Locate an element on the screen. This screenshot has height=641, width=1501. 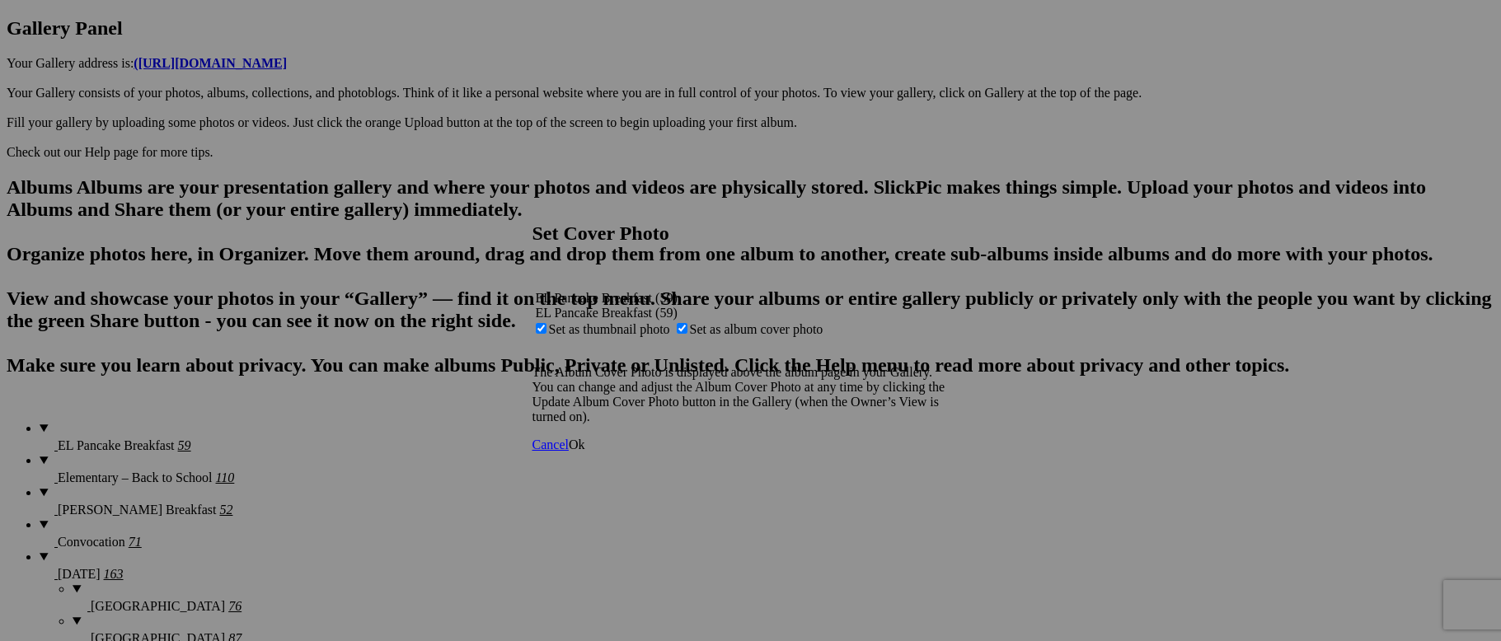
span: Set as album cover photo is located at coordinates (757, 329).